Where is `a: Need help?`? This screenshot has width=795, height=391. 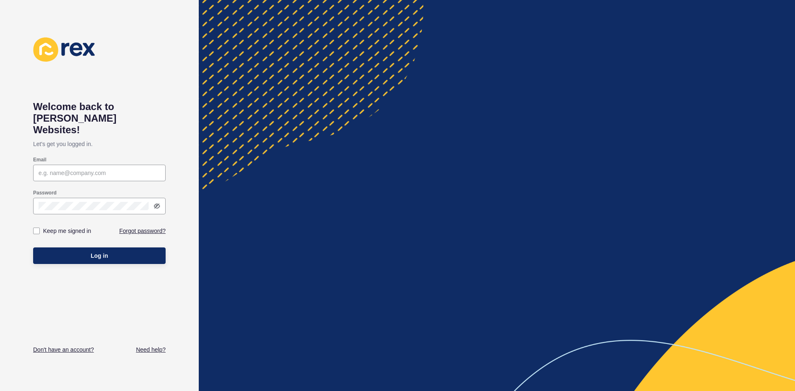 a: Need help? is located at coordinates (151, 350).